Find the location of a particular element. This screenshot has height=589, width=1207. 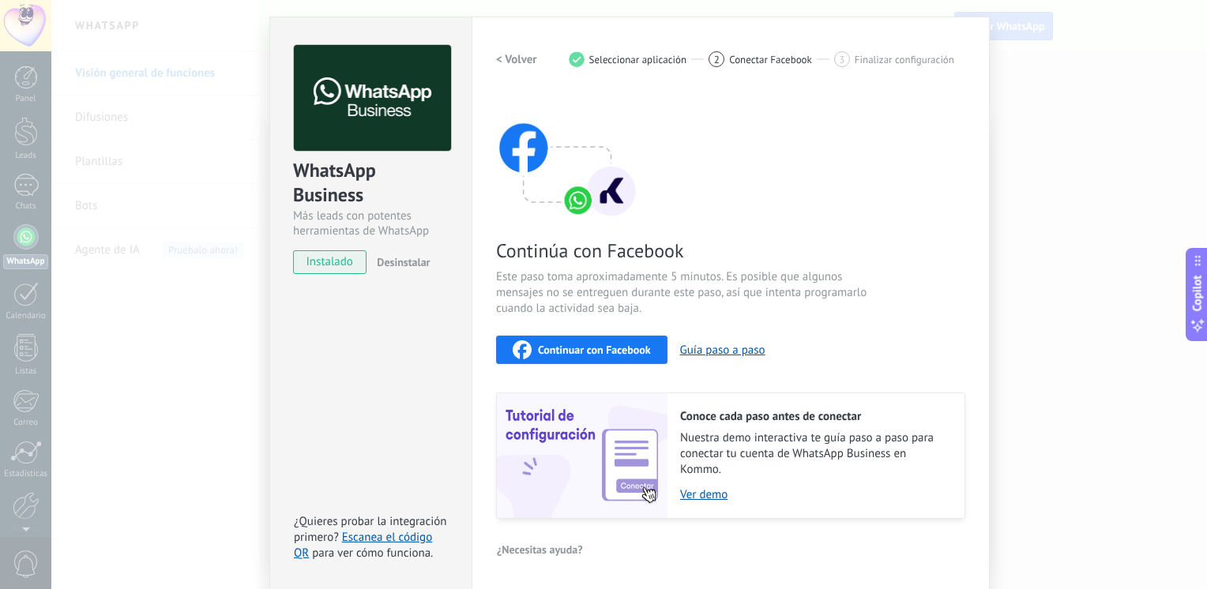

h2: < Volver is located at coordinates (517, 59).